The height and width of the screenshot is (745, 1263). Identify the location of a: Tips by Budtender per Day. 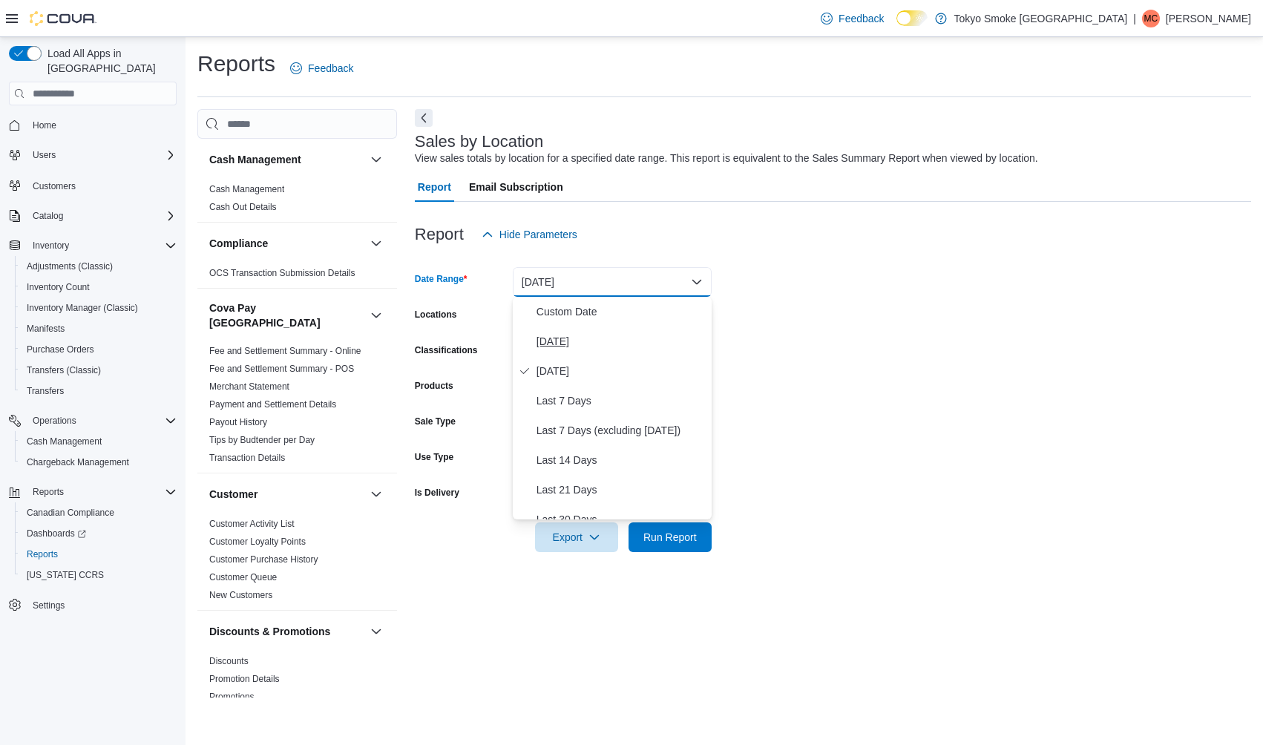
(262, 440).